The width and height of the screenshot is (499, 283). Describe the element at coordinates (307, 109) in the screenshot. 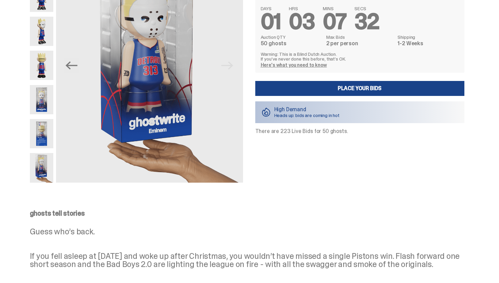

I see `p: High Demand` at that location.